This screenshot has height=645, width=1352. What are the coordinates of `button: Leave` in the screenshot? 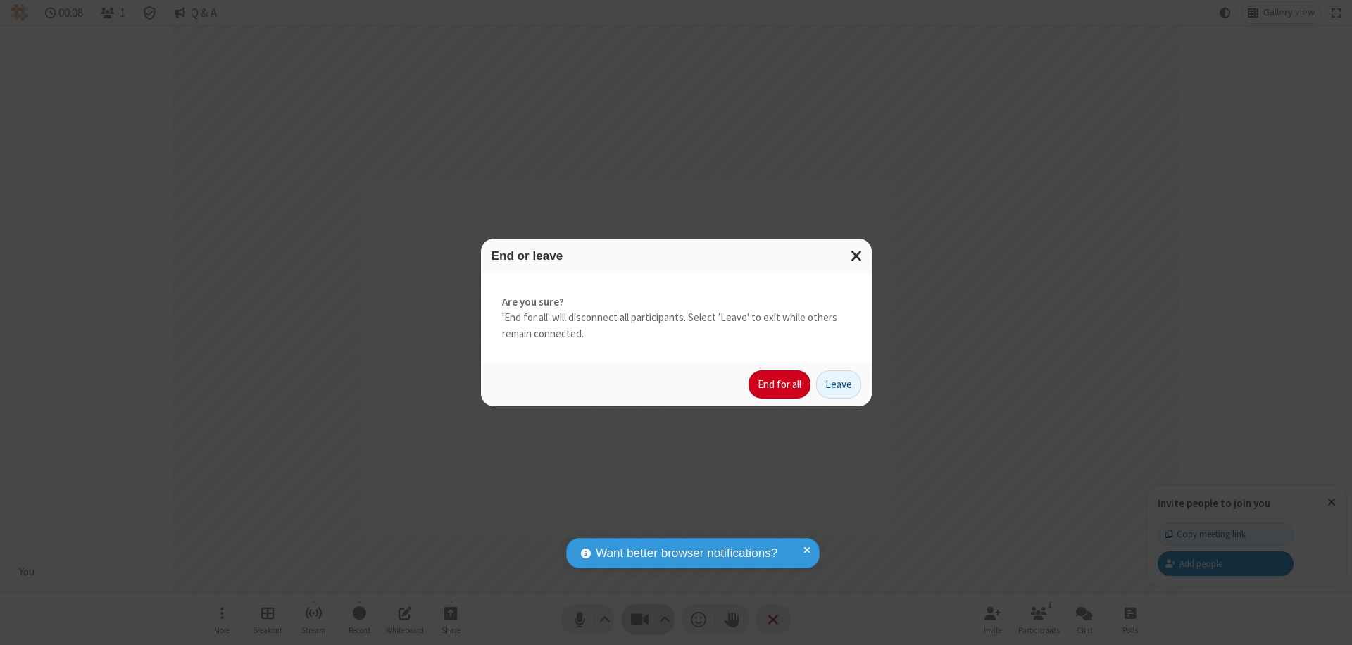 It's located at (839, 385).